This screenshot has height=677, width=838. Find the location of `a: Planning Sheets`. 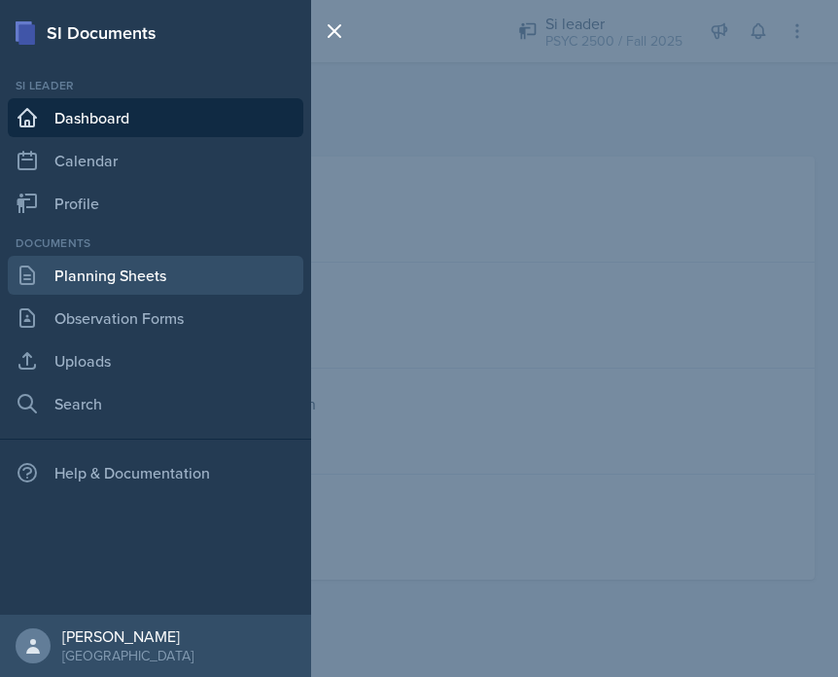

a: Planning Sheets is located at coordinates (156, 275).